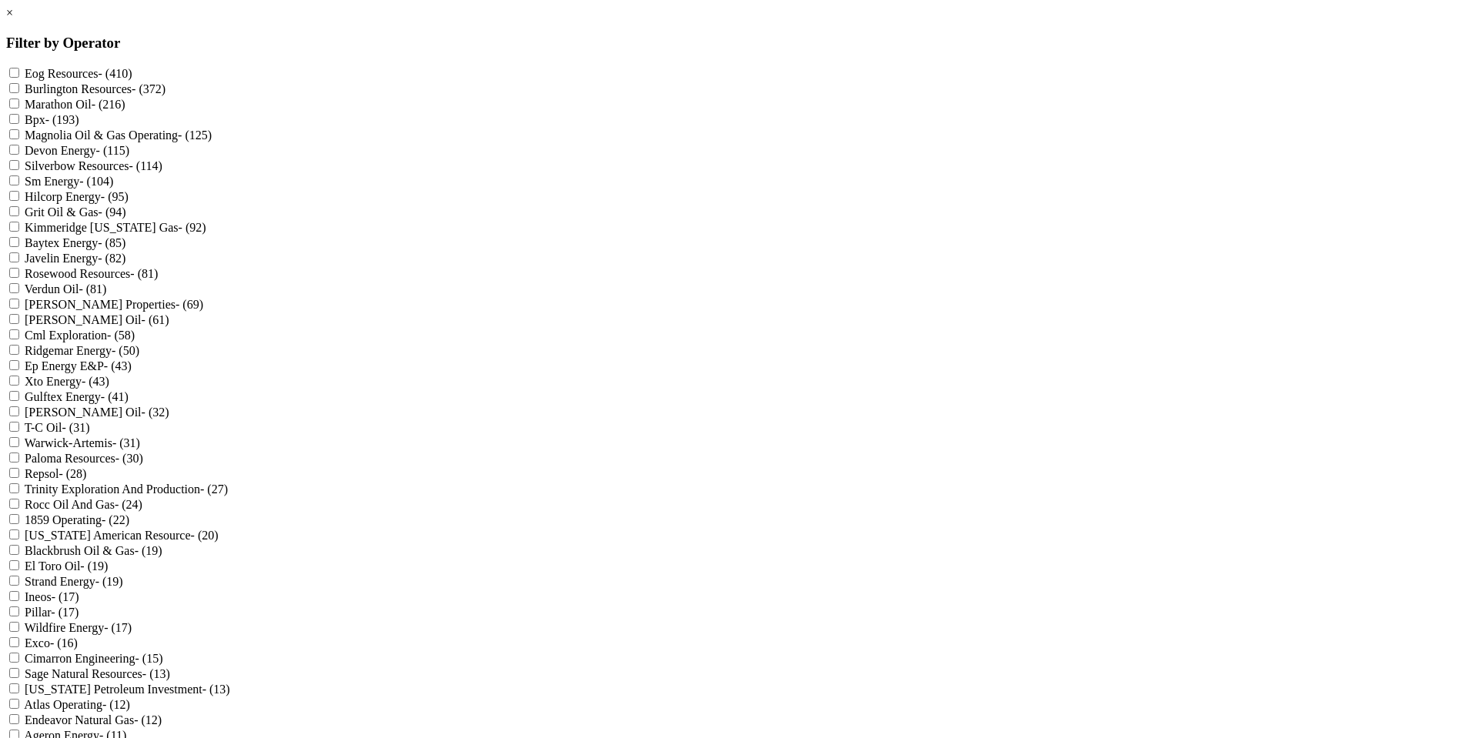 Image resolution: width=1478 pixels, height=738 pixels. I want to click on span: - (69), so click(189, 304).